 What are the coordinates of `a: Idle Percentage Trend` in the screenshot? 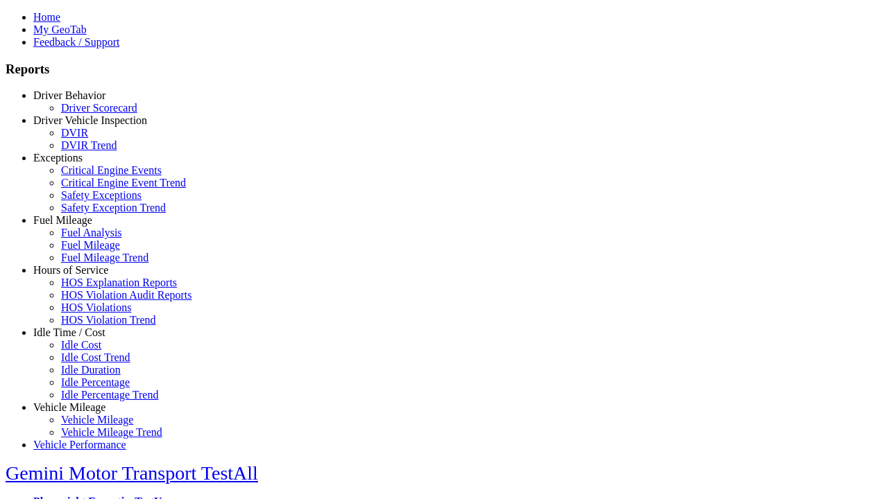 It's located at (110, 395).